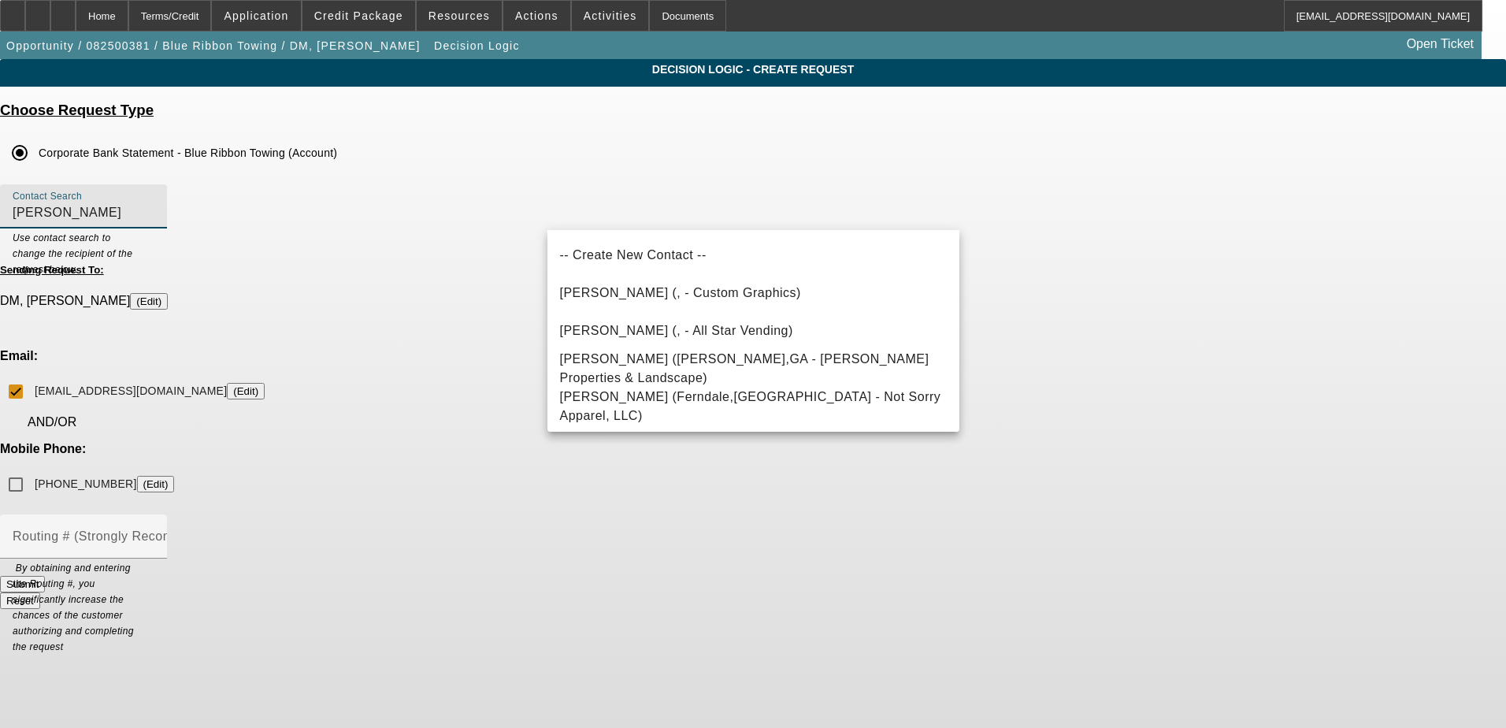 This screenshot has height=728, width=1506. What do you see at coordinates (83, 213) in the screenshot?
I see `input: Contact Search` at bounding box center [83, 213].